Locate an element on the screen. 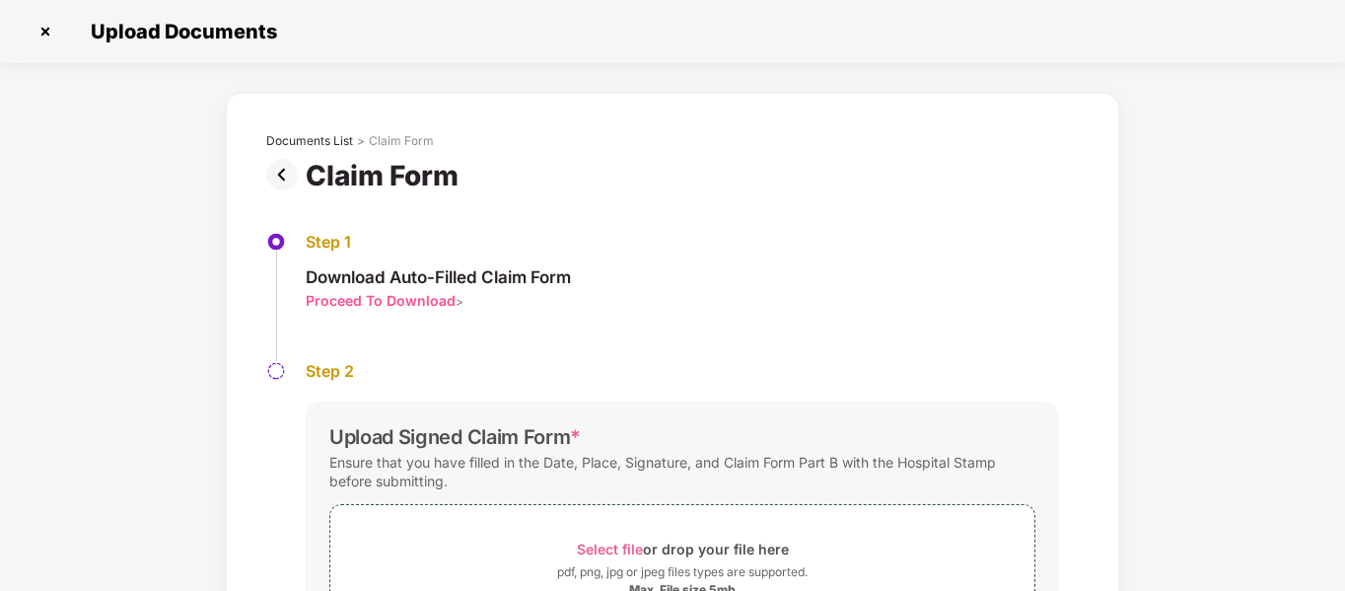 This screenshot has height=591, width=1345. div: Upload Signed Claim Form is located at coordinates (455, 437).